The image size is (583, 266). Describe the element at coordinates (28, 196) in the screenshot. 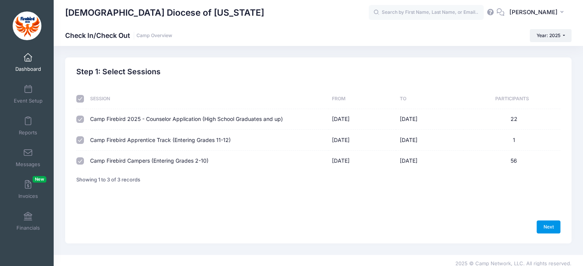

I see `span: Invoices` at that location.